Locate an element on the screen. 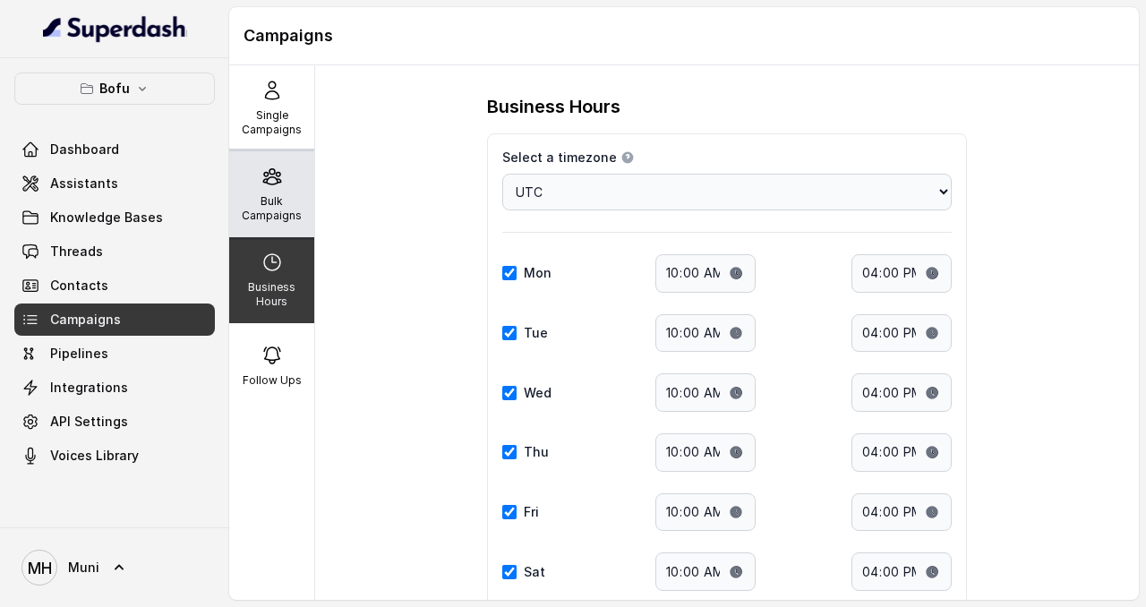  label: Tue is located at coordinates (535, 333).